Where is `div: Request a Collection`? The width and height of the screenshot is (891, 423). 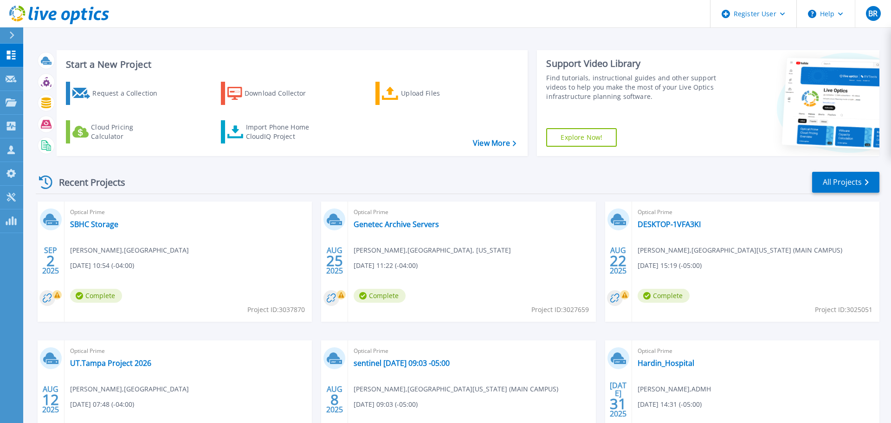
div: Request a Collection is located at coordinates (129, 93).